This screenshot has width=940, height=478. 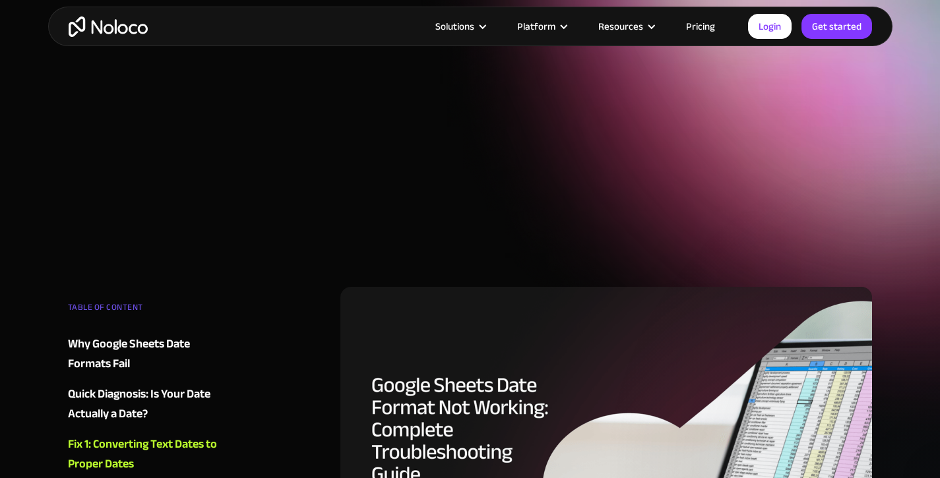 I want to click on a: home, so click(x=108, y=26).